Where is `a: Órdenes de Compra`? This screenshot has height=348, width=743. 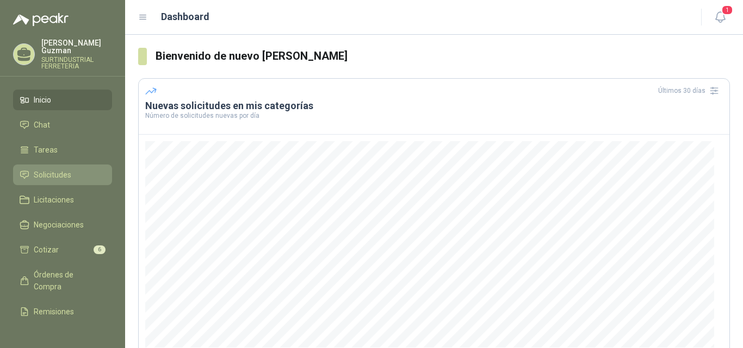 a: Órdenes de Compra is located at coordinates (63, 281).